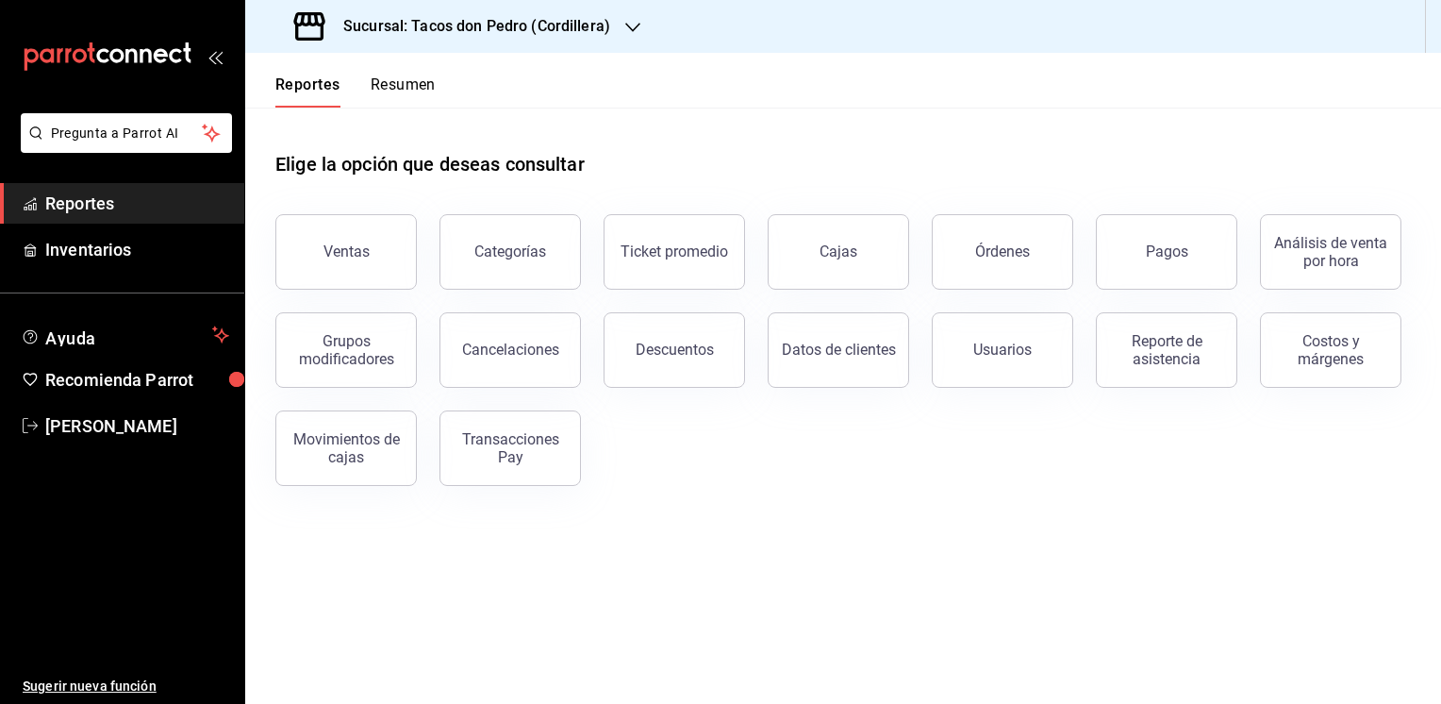 This screenshot has width=1441, height=704. What do you see at coordinates (137, 203) in the screenshot?
I see `span: Reportes` at bounding box center [137, 203].